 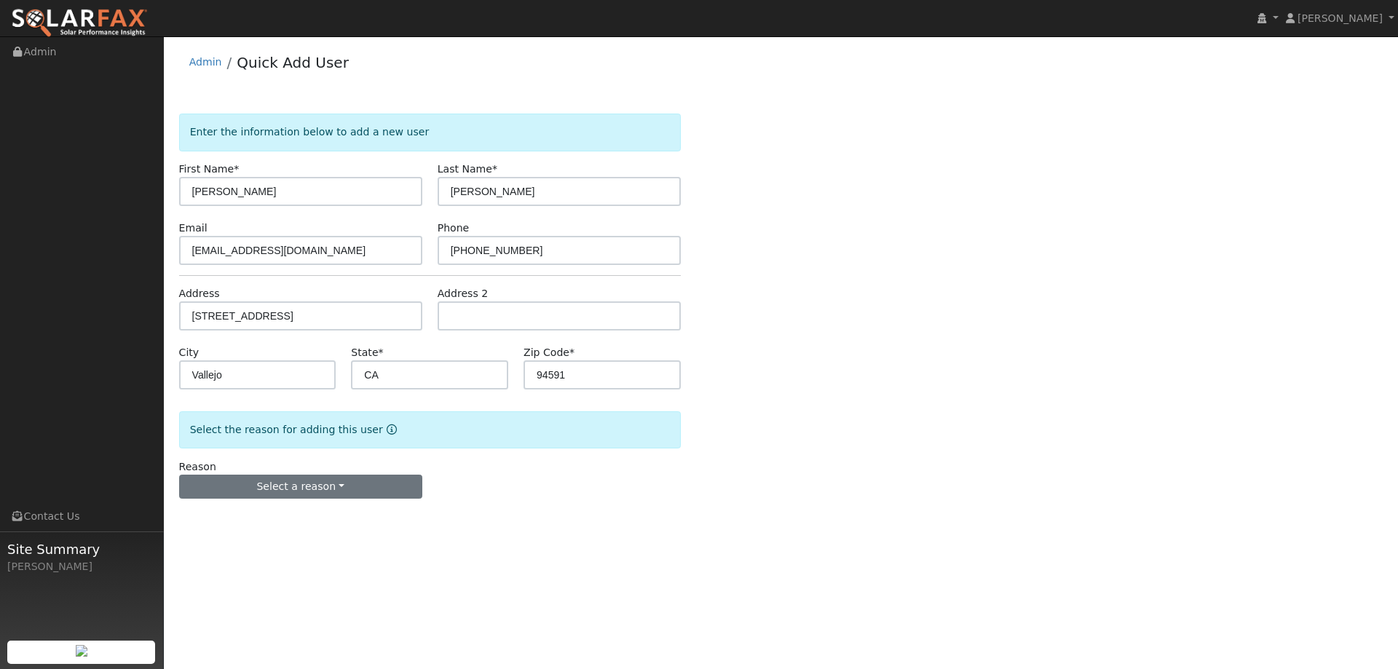 What do you see at coordinates (293, 63) in the screenshot?
I see `a: Quick Add User` at bounding box center [293, 63].